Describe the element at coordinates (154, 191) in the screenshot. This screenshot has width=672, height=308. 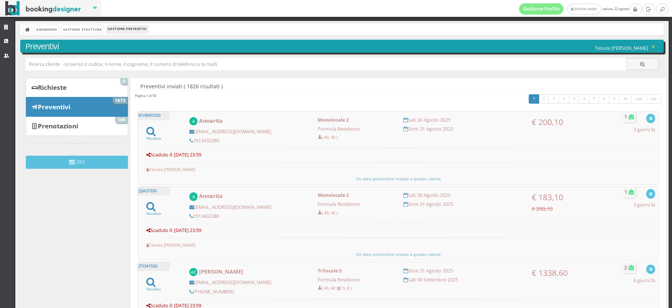
I see `h5: 2JIA37550` at that location.